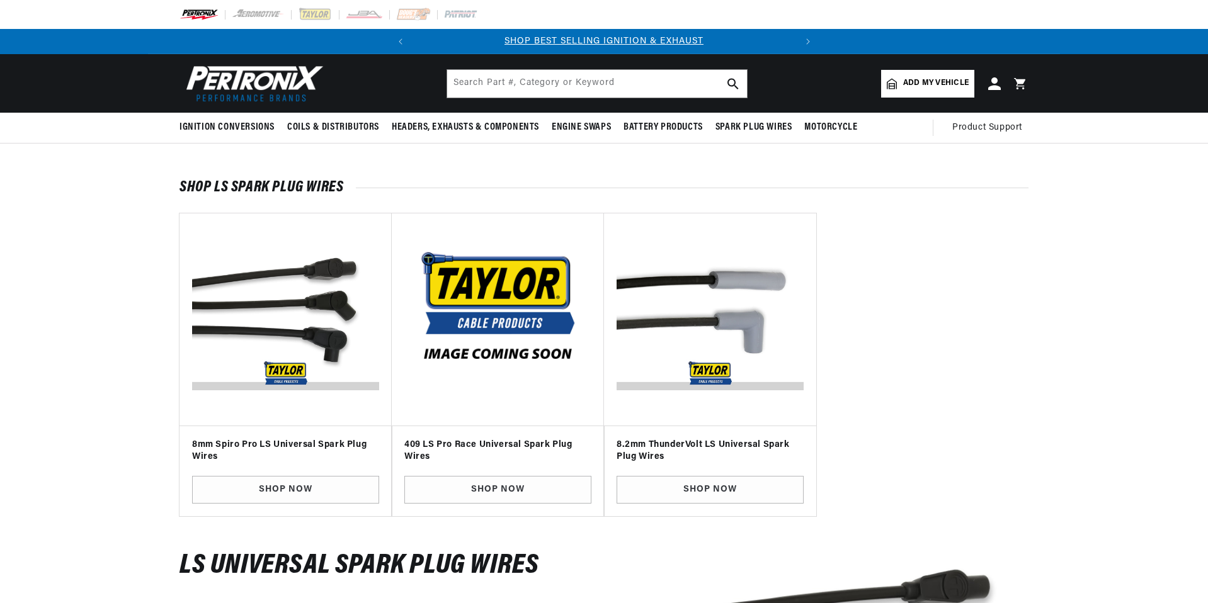 The height and width of the screenshot is (603, 1208). What do you see at coordinates (465, 127) in the screenshot?
I see `summary: Headers, Exhausts & Components` at bounding box center [465, 127].